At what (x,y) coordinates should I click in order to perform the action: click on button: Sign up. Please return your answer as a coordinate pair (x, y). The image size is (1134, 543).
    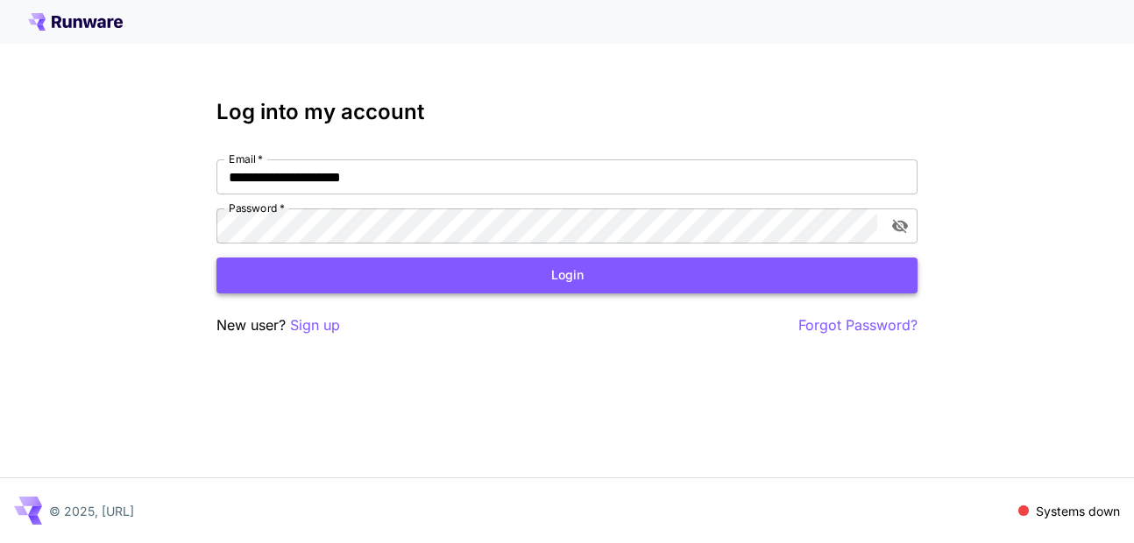
    Looking at the image, I should click on (315, 325).